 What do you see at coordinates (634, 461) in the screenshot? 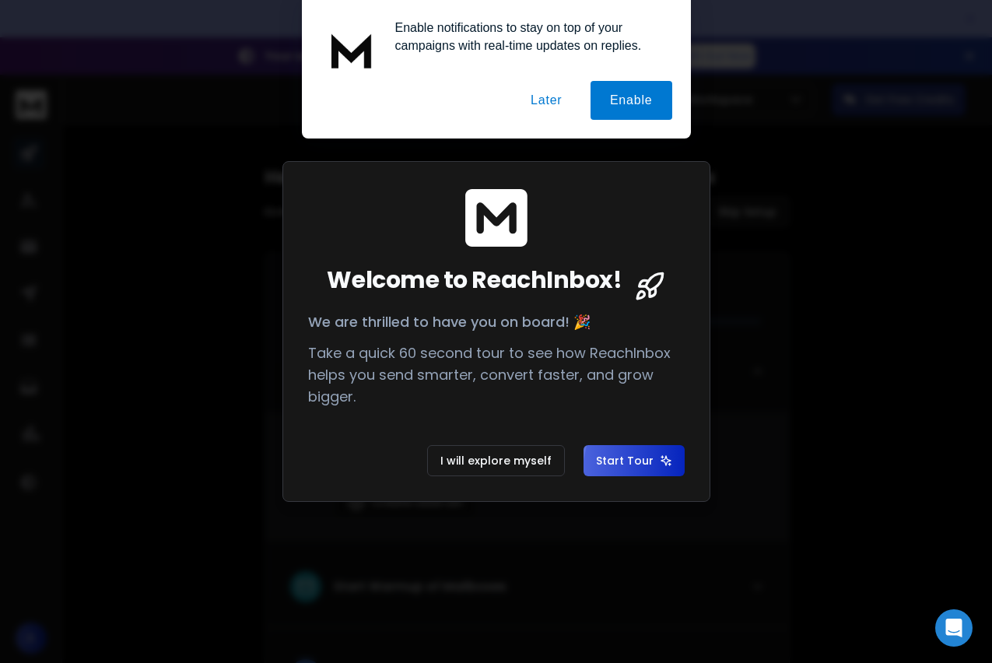
I see `span: Start Tour` at bounding box center [634, 461].